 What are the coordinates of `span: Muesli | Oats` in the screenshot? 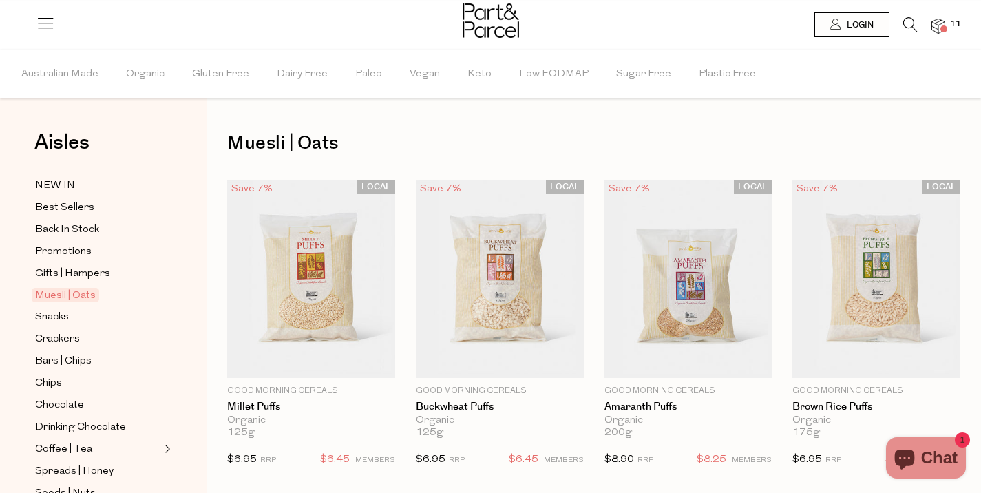 It's located at (65, 295).